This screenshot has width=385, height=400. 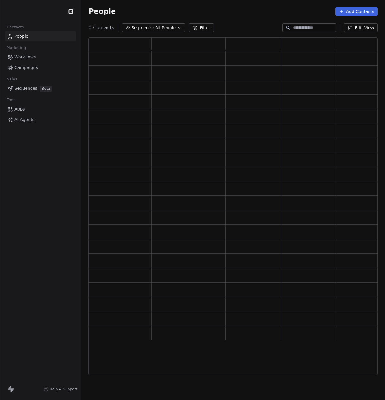 What do you see at coordinates (60, 389) in the screenshot?
I see `a: Help & Support` at bounding box center [60, 389].